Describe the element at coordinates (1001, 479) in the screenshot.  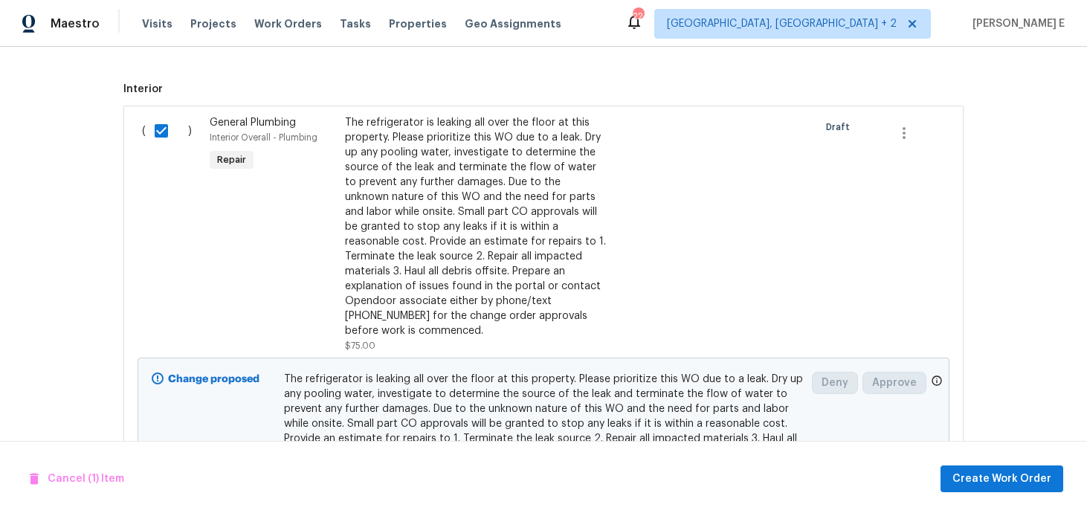
I see `button: Create Work Order` at that location.